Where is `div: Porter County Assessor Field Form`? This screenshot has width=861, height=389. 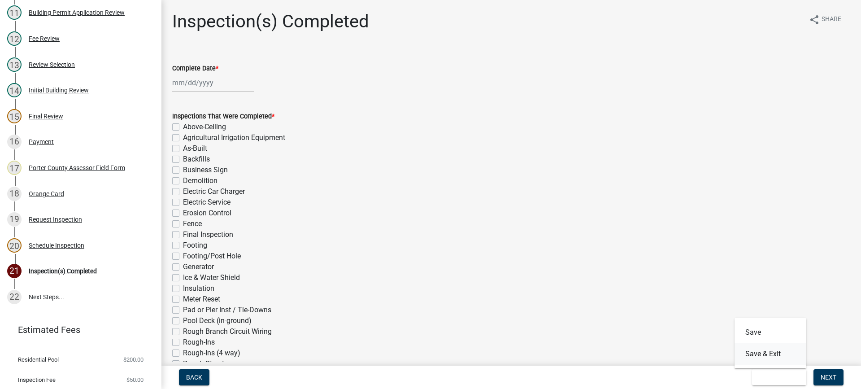
div: Porter County Assessor Field Form is located at coordinates (77, 168).